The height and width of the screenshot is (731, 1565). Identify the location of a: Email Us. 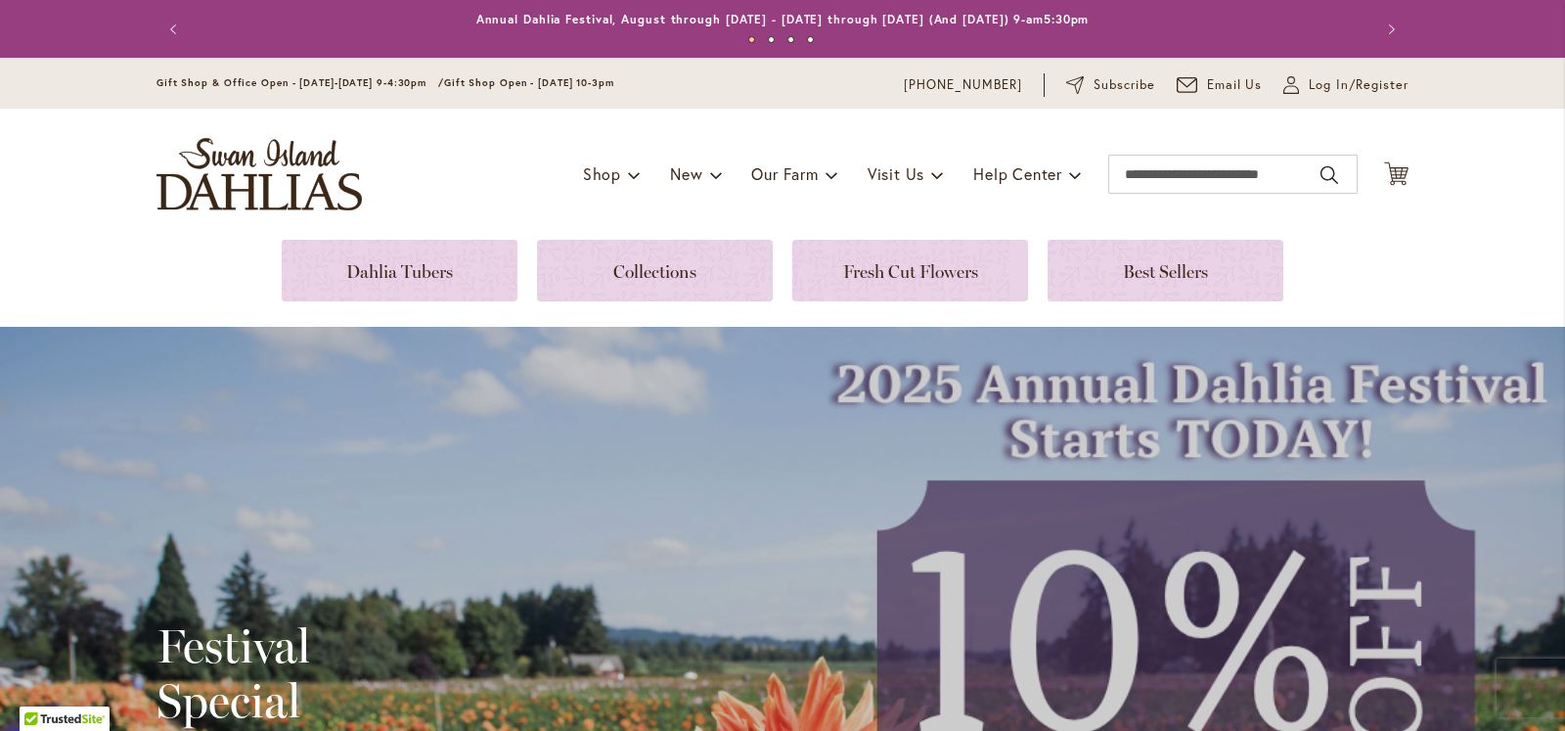
(1220, 85).